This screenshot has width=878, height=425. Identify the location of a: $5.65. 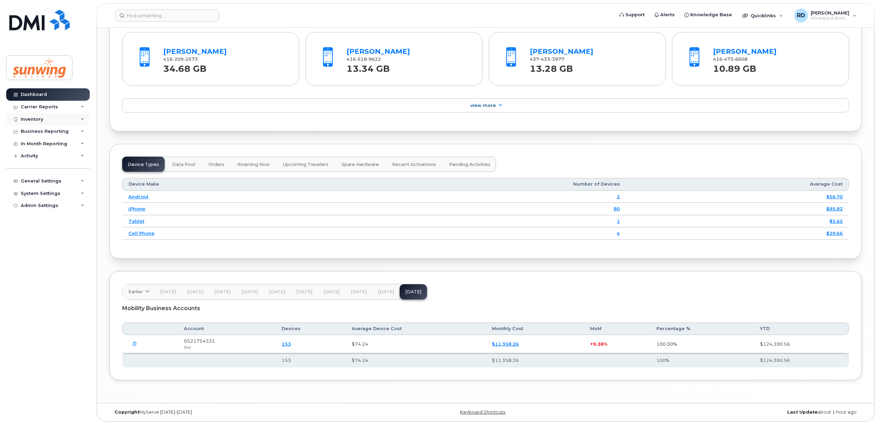
(836, 221).